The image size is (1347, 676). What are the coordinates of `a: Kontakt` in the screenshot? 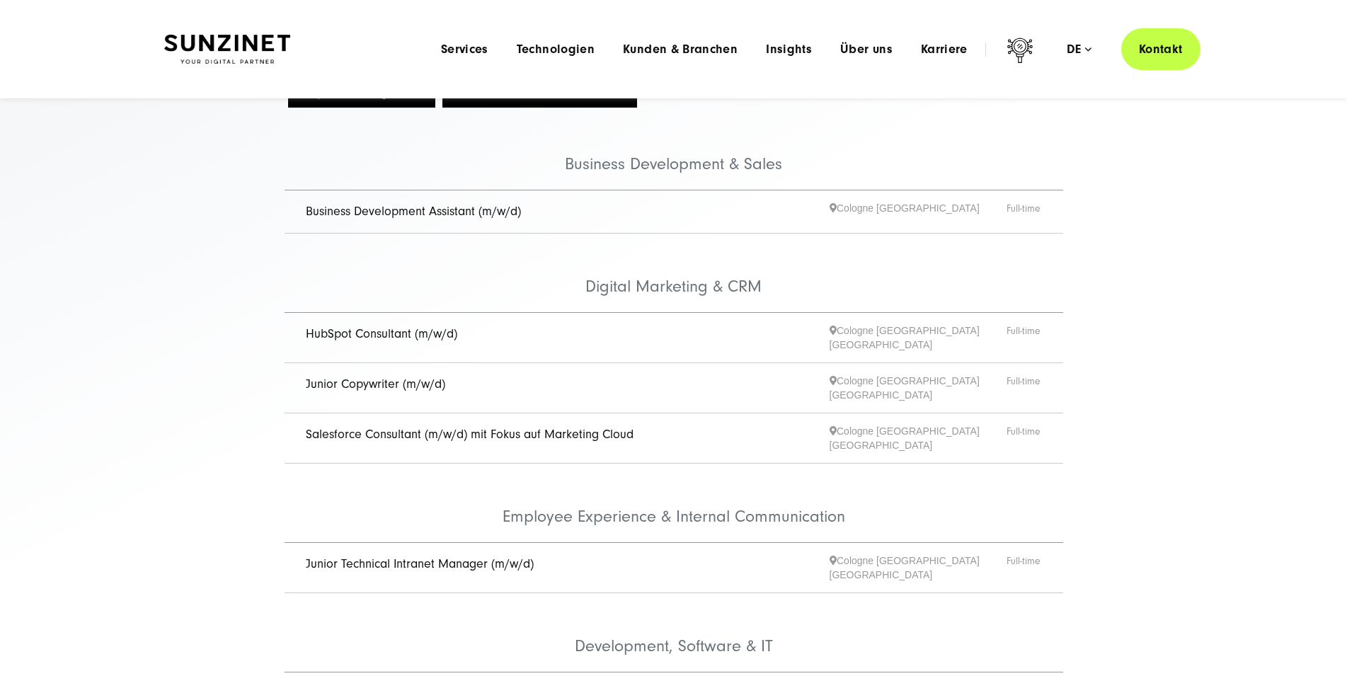 It's located at (1161, 49).